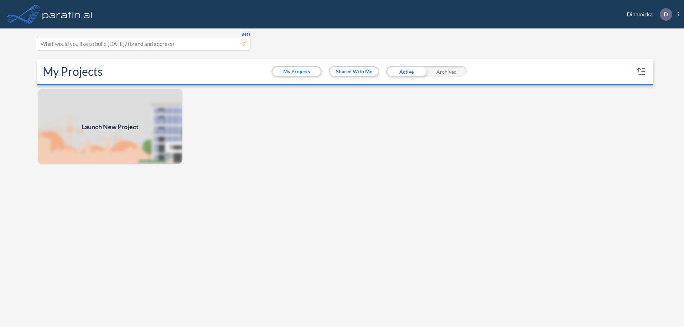 Image resolution: width=684 pixels, height=327 pixels. I want to click on div: Active, so click(406, 72).